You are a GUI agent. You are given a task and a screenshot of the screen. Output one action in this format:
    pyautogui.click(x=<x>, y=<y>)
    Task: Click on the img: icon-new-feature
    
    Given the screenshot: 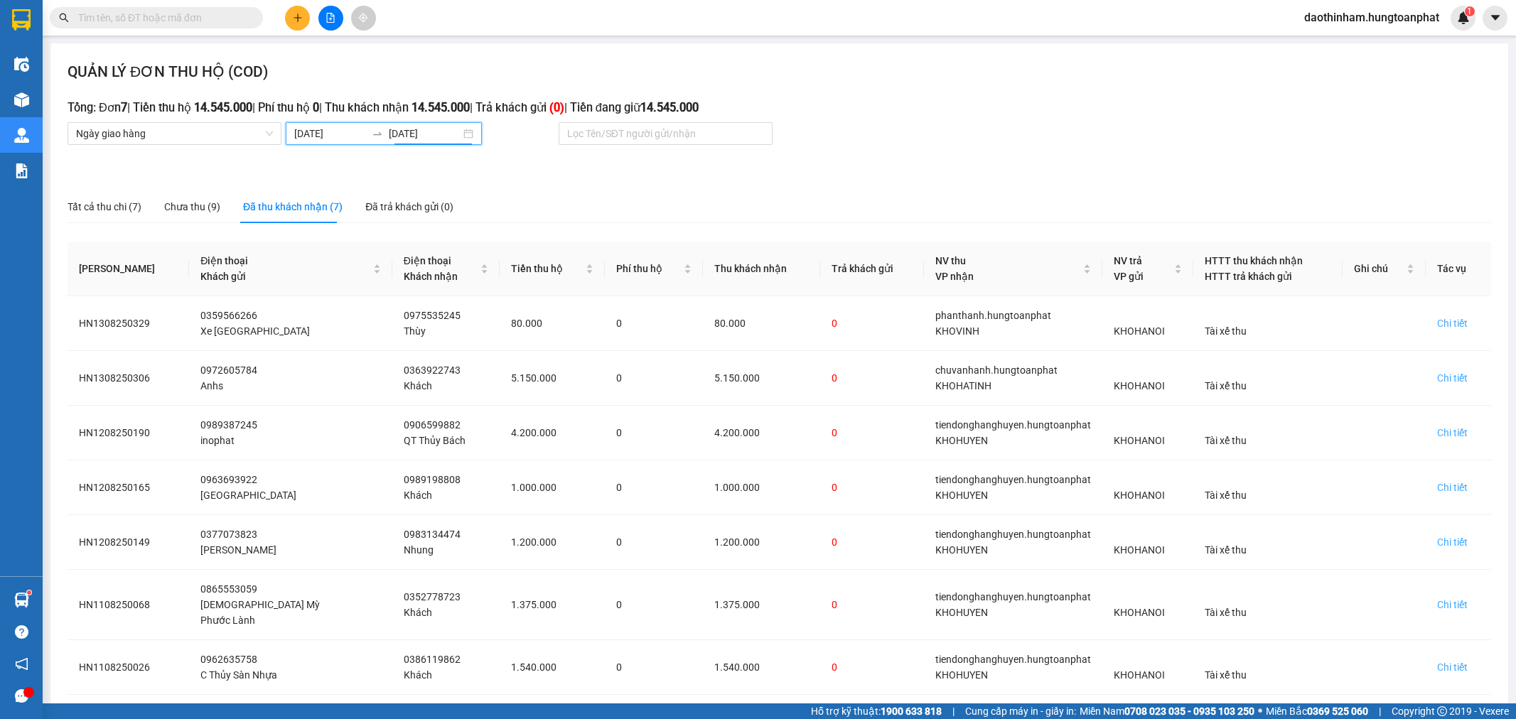 What is the action you would take?
    pyautogui.click(x=1464, y=18)
    